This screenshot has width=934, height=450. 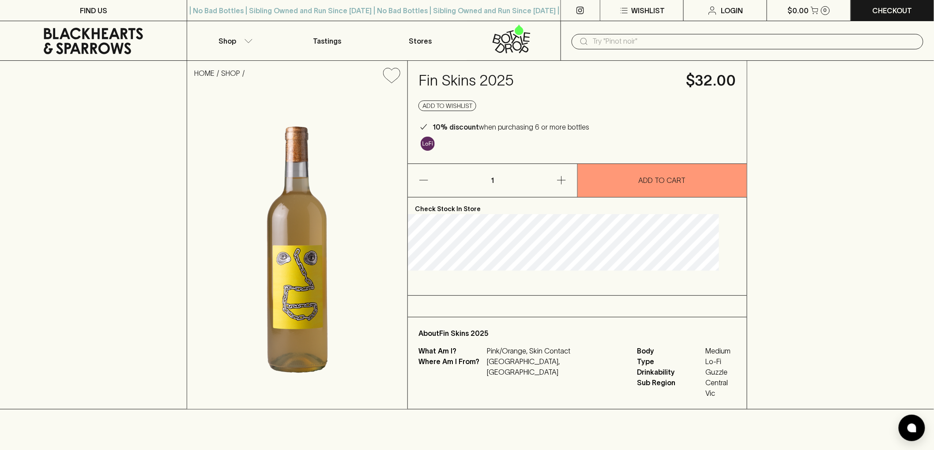 What do you see at coordinates (511, 127) in the screenshot?
I see `p: when purchasing 6 or more bottles` at bounding box center [511, 127].